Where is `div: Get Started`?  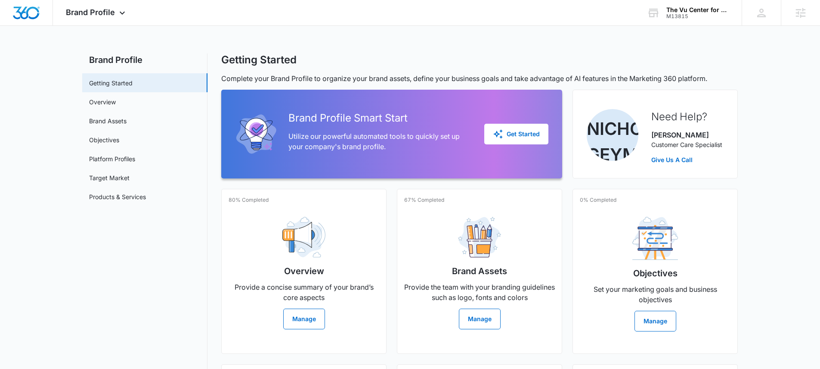
div: Get Started is located at coordinates (516, 134).